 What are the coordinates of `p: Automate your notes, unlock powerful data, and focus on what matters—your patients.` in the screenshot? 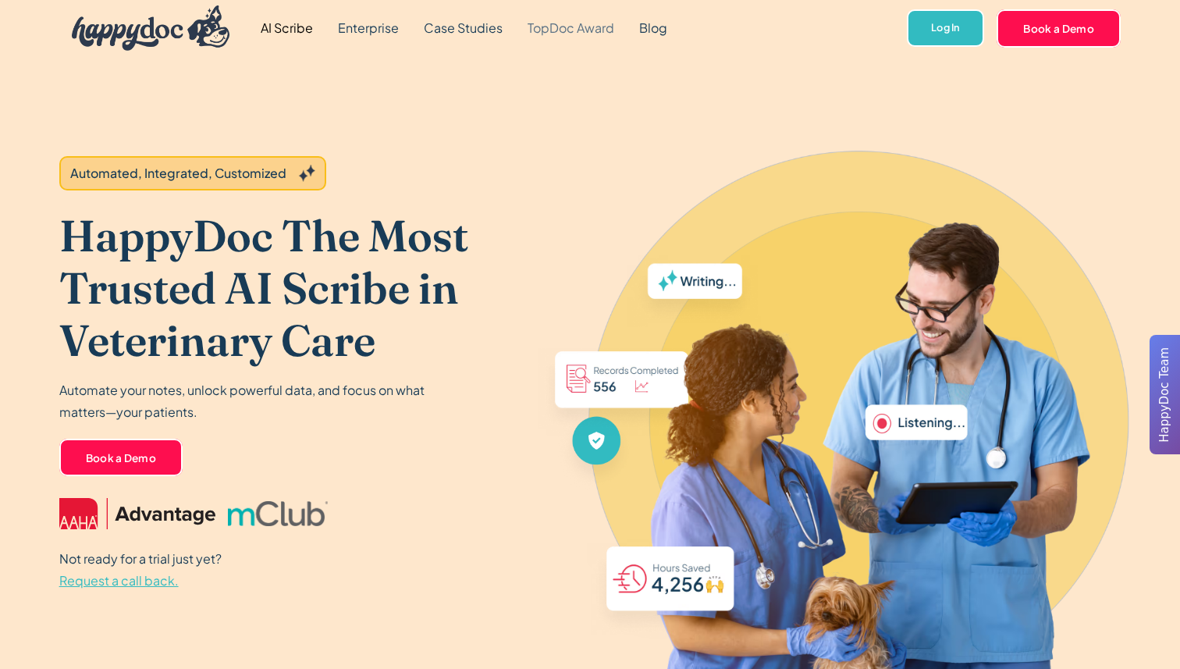 It's located at (247, 401).